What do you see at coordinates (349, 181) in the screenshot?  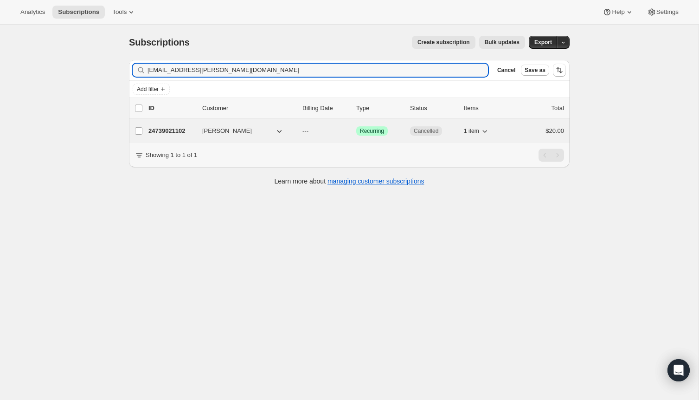 I see `p: Learn more about` at bounding box center [349, 181].